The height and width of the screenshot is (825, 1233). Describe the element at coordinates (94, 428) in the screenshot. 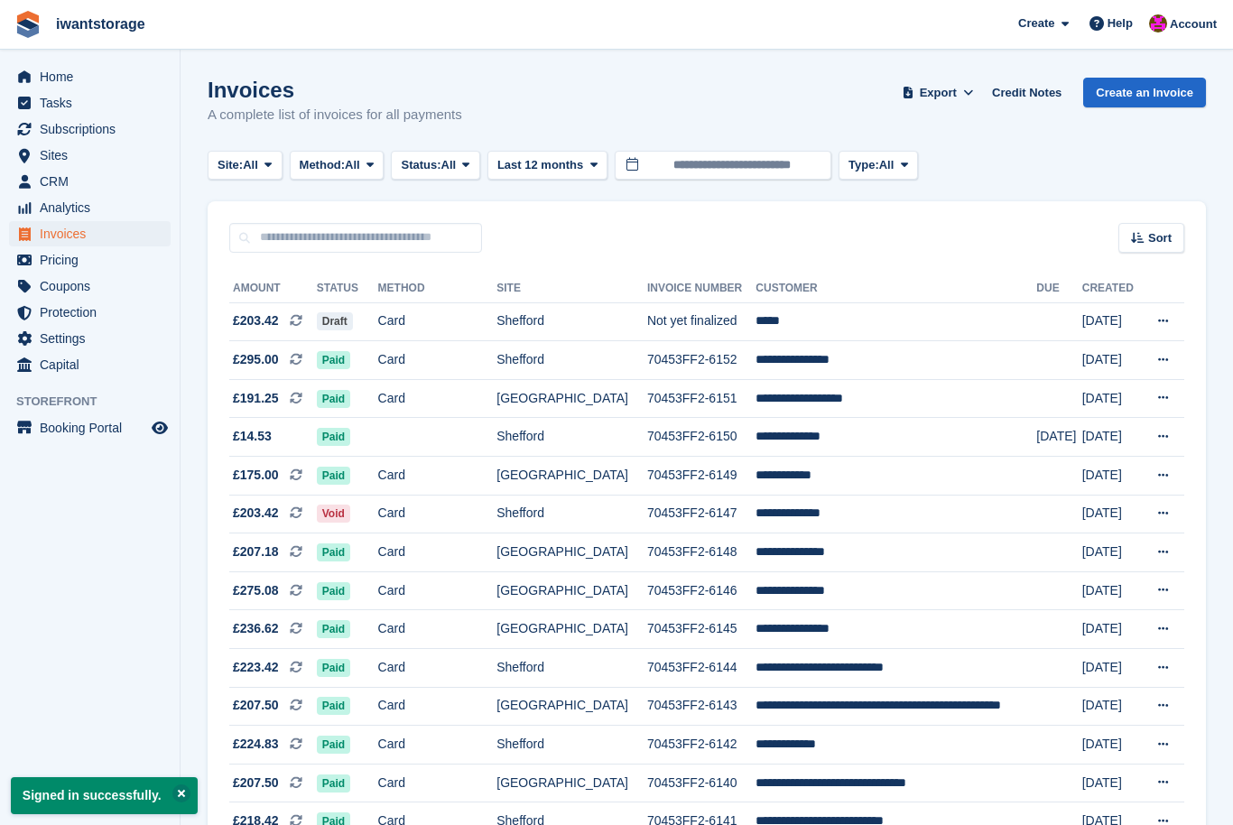

I see `span: Booking Portal` at that location.